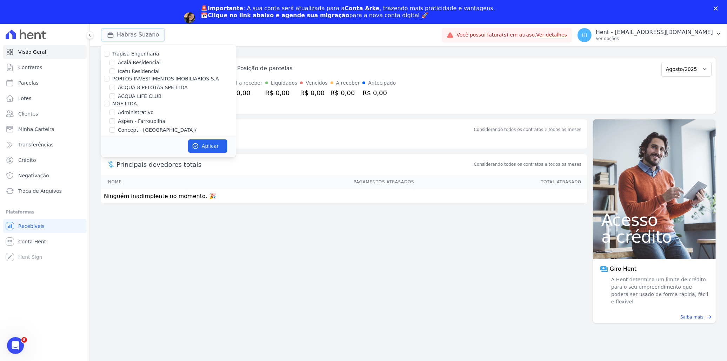 Image resolution: width=727 pixels, height=361 pixels. I want to click on span: Acesso, so click(654, 220).